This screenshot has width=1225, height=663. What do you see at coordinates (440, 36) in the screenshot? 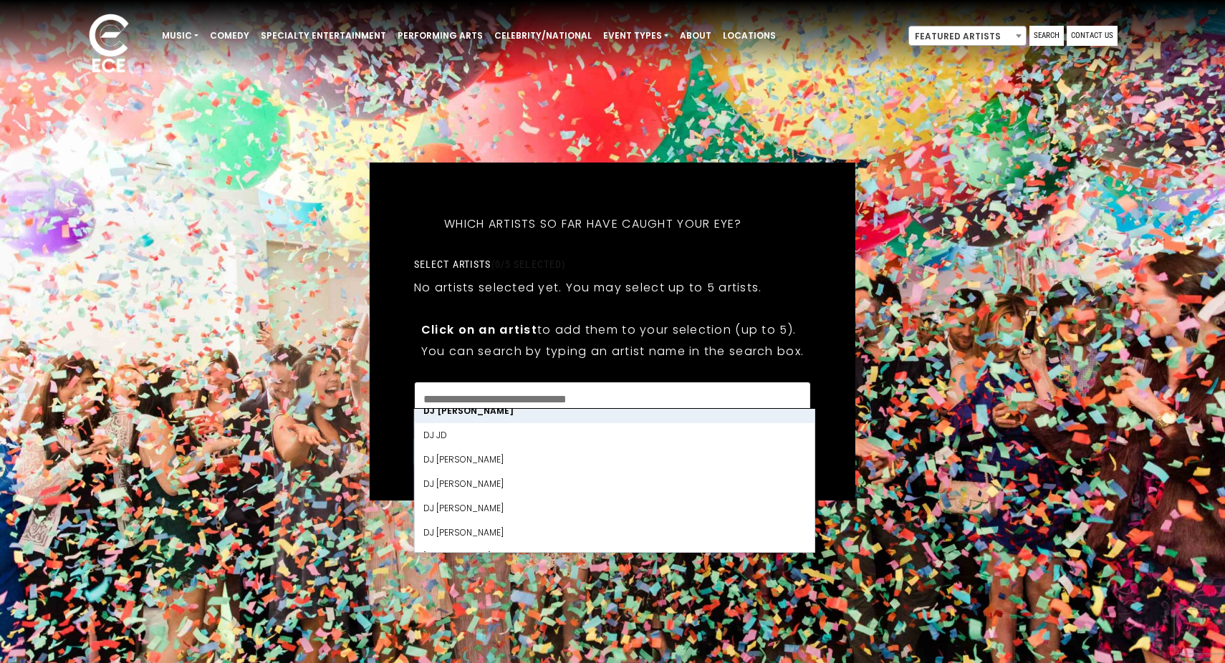
I see `a: Performing Arts` at bounding box center [440, 36].